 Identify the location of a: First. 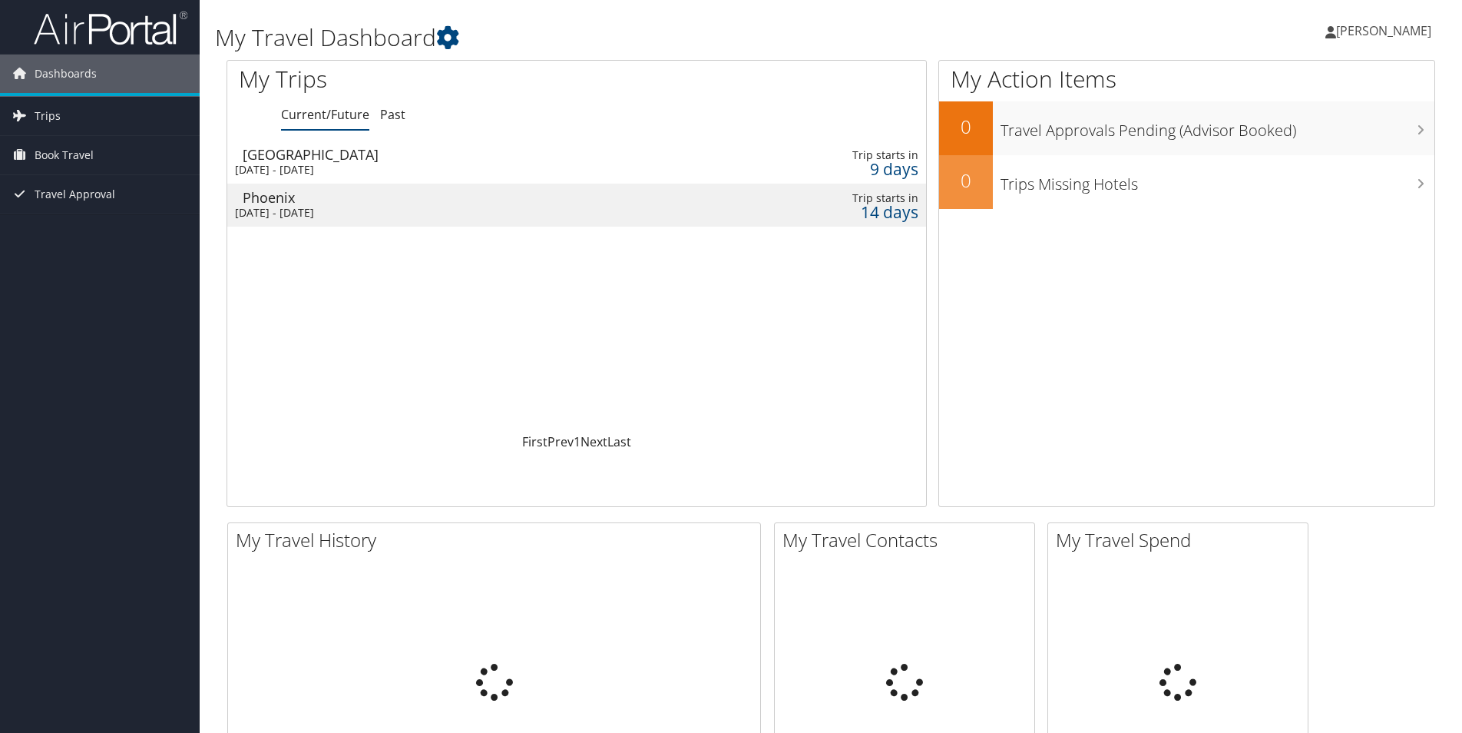
(534, 442).